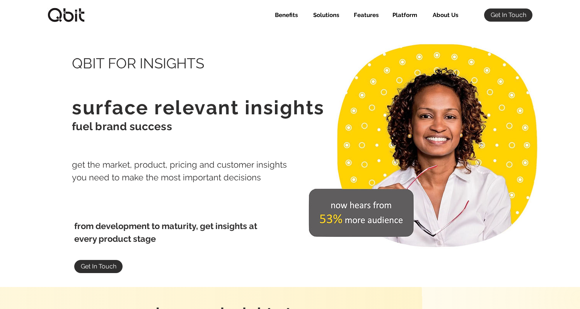  Describe the element at coordinates (285, 15) in the screenshot. I see `a: Benefits` at that location.